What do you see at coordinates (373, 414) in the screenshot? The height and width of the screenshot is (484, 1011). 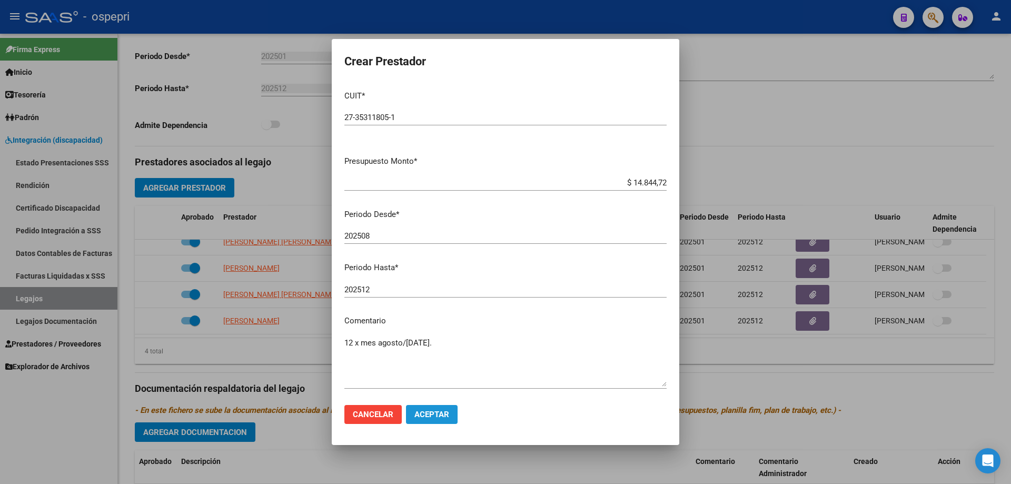 I see `span: Cancelar` at bounding box center [373, 414].